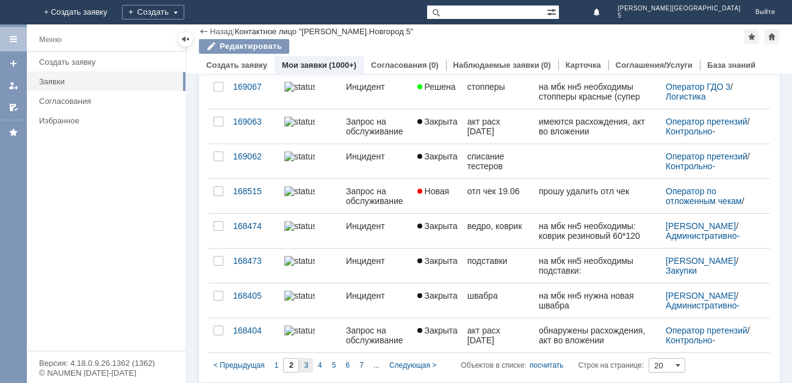  Describe the element at coordinates (553, 11) in the screenshot. I see `span: Расширенный поиск` at that location.